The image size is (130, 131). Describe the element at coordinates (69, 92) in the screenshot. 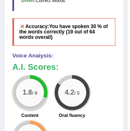

I see `big: 4.2` at that location.